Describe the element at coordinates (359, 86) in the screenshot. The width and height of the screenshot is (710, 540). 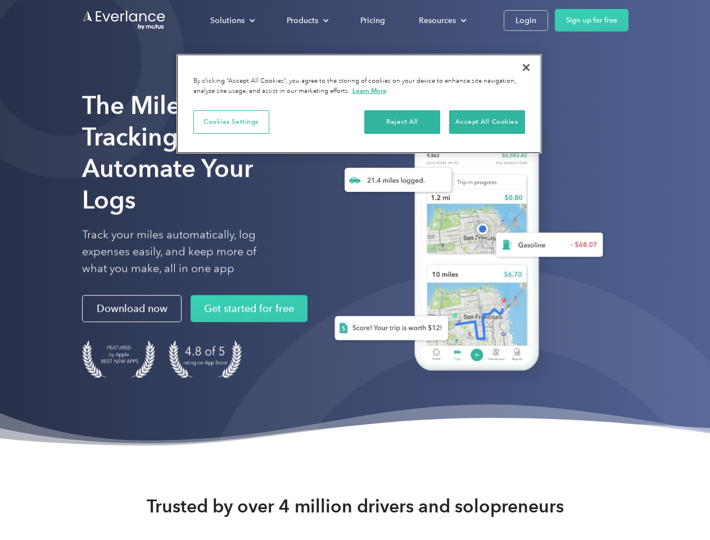
I see `div: By clicking “Accept All Cookies”, you agree to the storing of cookies on your device to enhance s...` at that location.